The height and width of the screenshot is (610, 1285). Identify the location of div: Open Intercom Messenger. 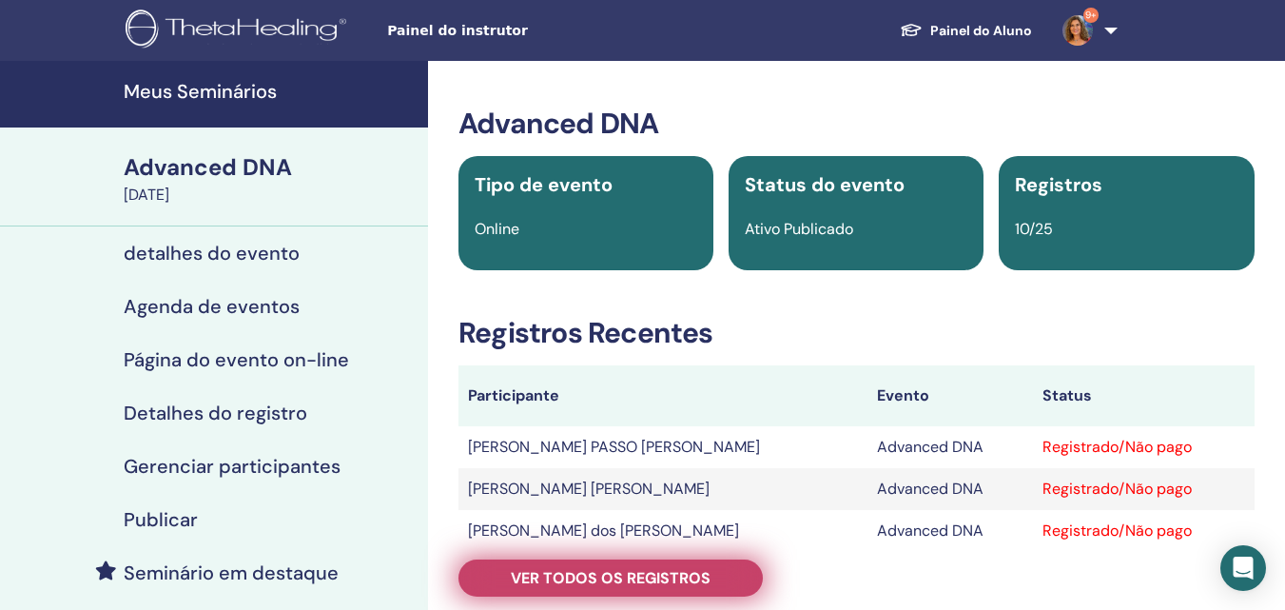
(1244, 568).